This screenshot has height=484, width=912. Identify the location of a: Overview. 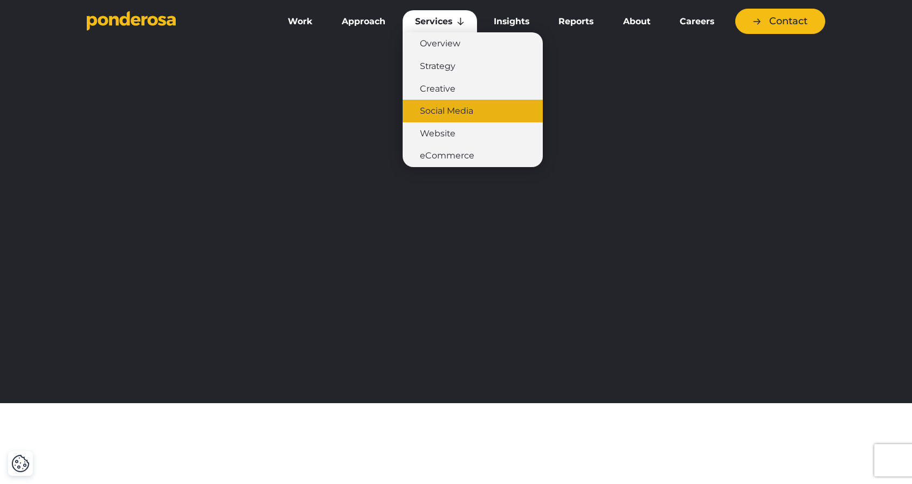
(473, 44).